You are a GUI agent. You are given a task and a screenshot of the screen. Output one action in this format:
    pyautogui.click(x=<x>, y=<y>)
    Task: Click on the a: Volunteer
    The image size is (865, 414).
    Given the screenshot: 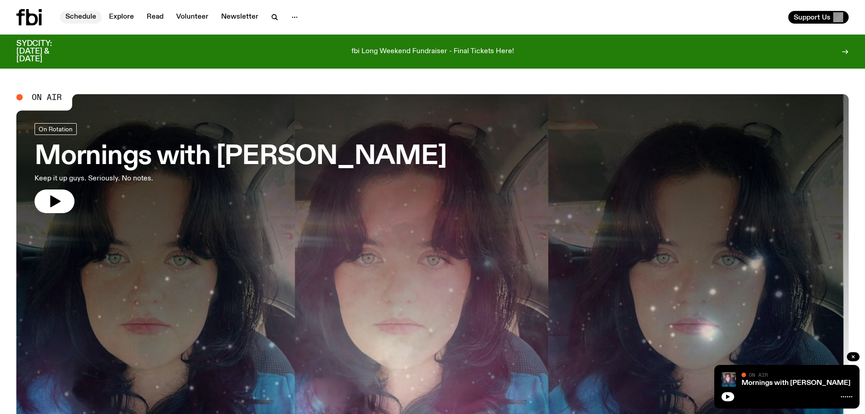 What is the action you would take?
    pyautogui.click(x=192, y=17)
    